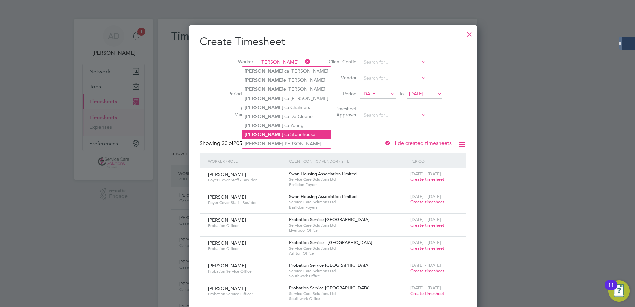  I want to click on div: Worker / Role, so click(247, 161).